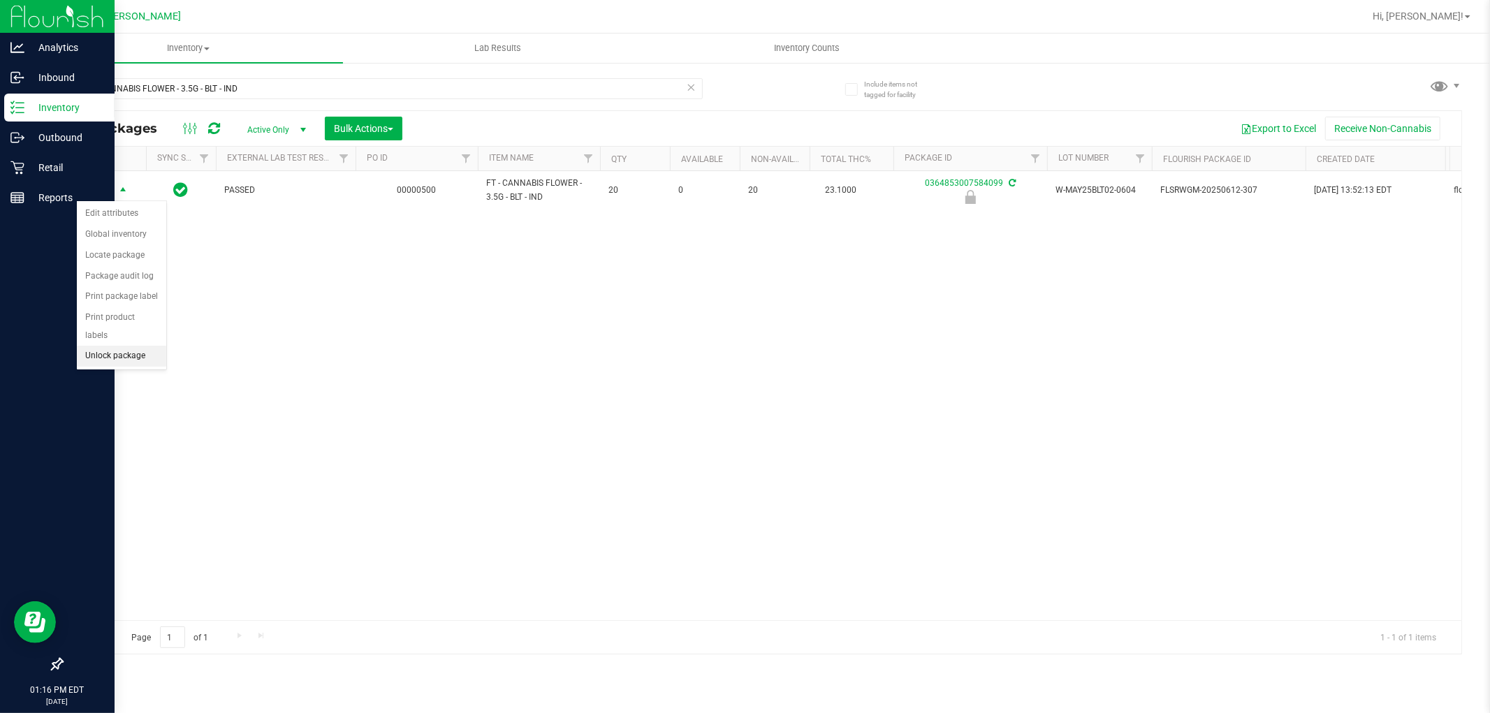 The height and width of the screenshot is (713, 1490). Describe the element at coordinates (1010, 183) in the screenshot. I see `span: Sync from Compliance System` at that location.